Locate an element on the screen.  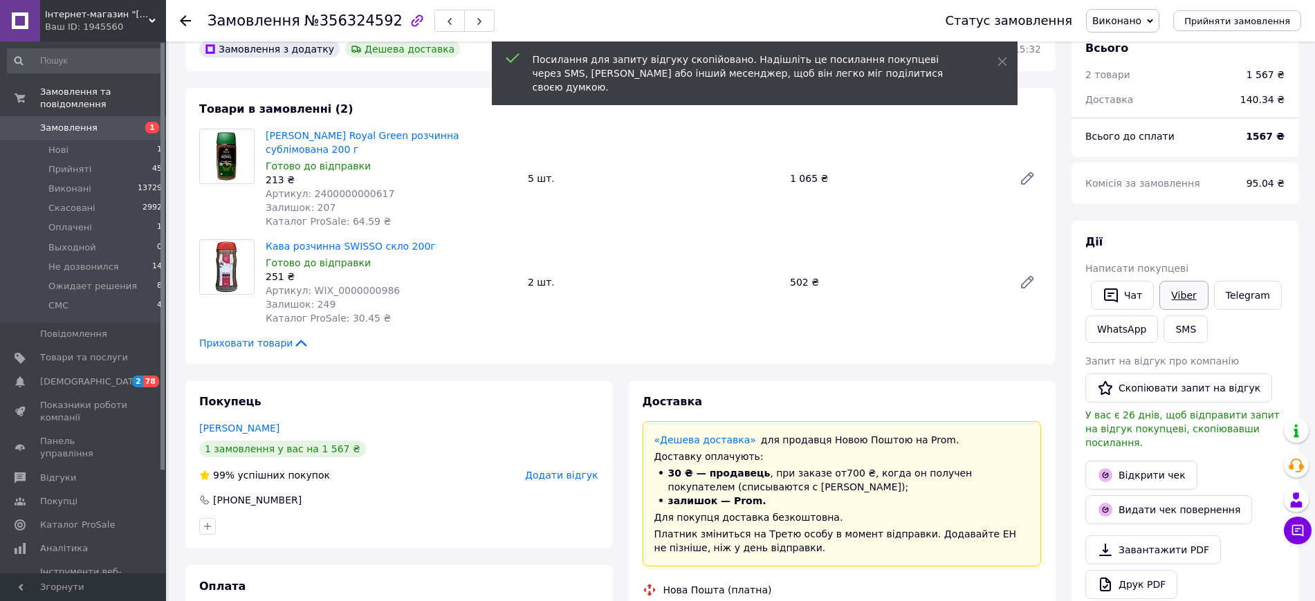
a: Telegram is located at coordinates (1248, 295).